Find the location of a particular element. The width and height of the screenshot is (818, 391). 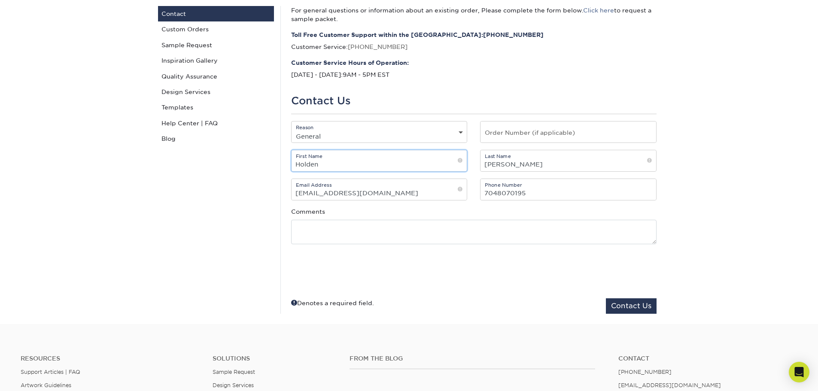

p: 9AM - 5PM EST is located at coordinates (474, 69).